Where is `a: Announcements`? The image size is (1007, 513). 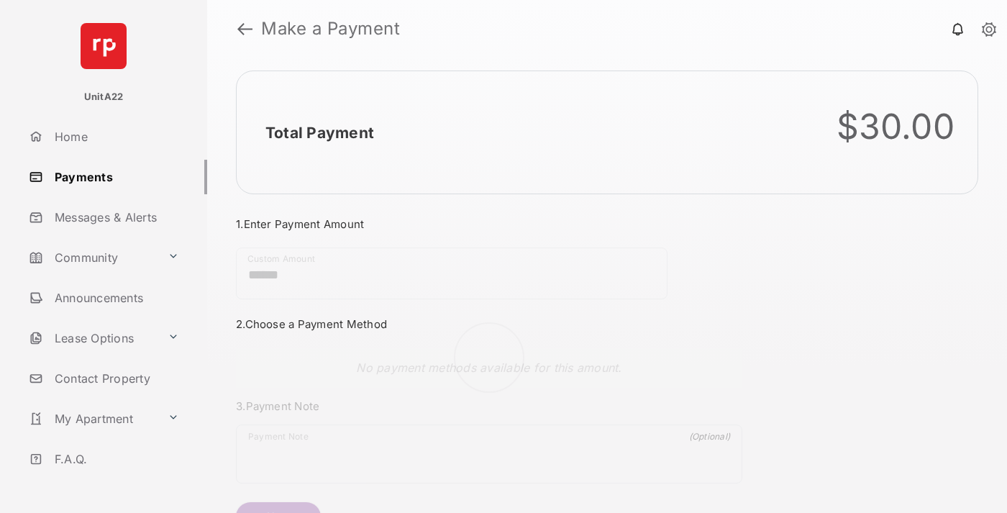
a: Announcements is located at coordinates (115, 298).